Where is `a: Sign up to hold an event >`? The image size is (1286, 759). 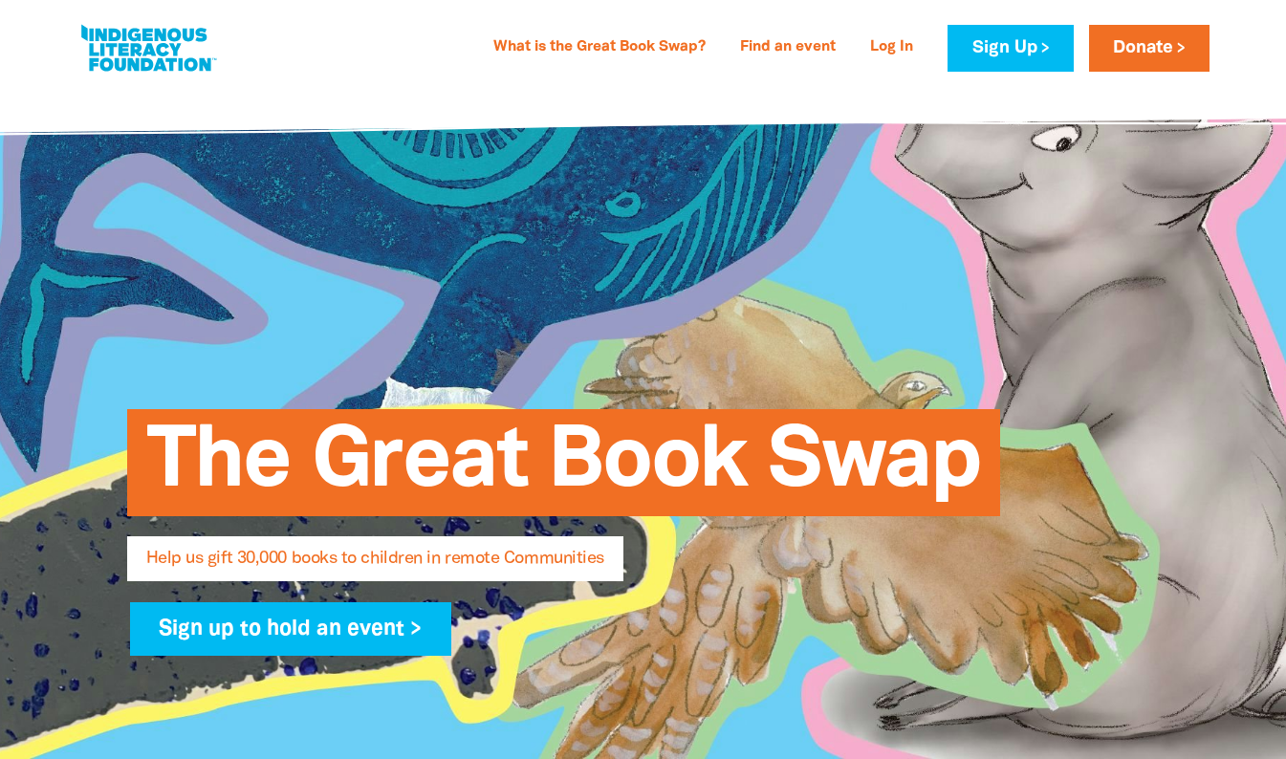
a: Sign up to hold an event > is located at coordinates (291, 629).